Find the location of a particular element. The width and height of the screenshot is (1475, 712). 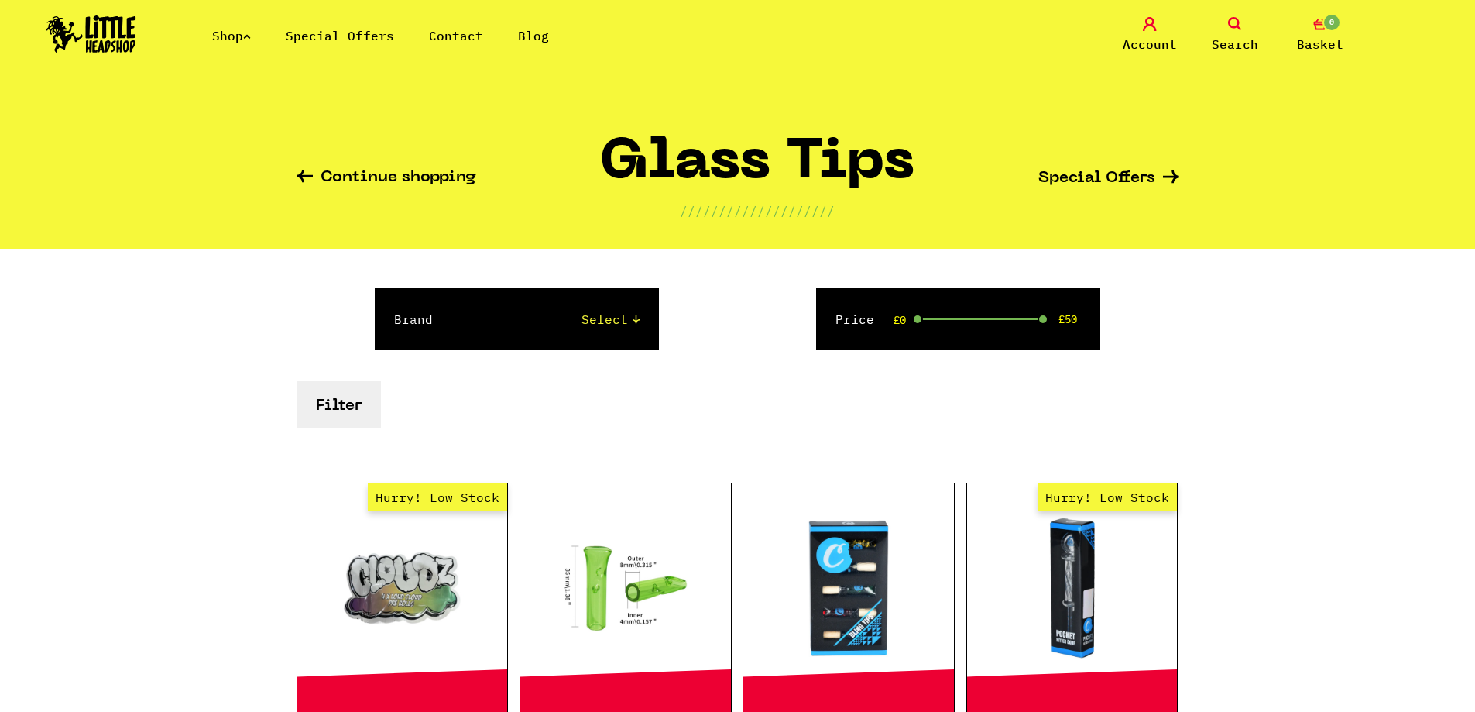

label: Brand is located at coordinates (414, 319).